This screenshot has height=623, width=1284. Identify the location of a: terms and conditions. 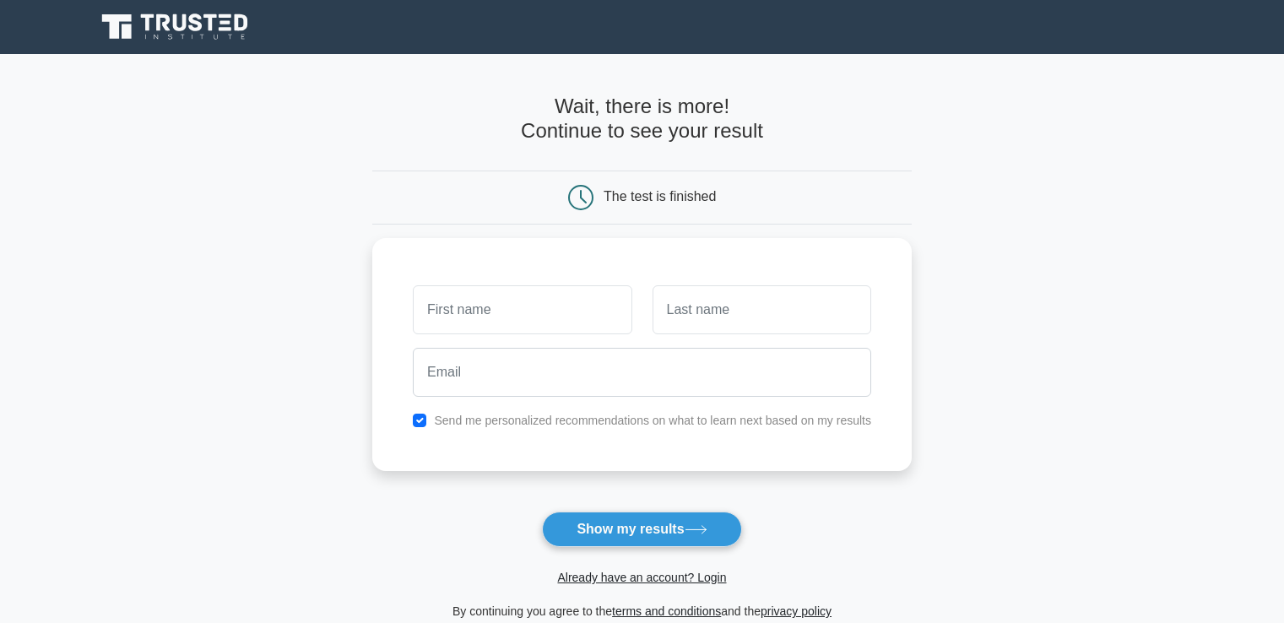
(666, 611).